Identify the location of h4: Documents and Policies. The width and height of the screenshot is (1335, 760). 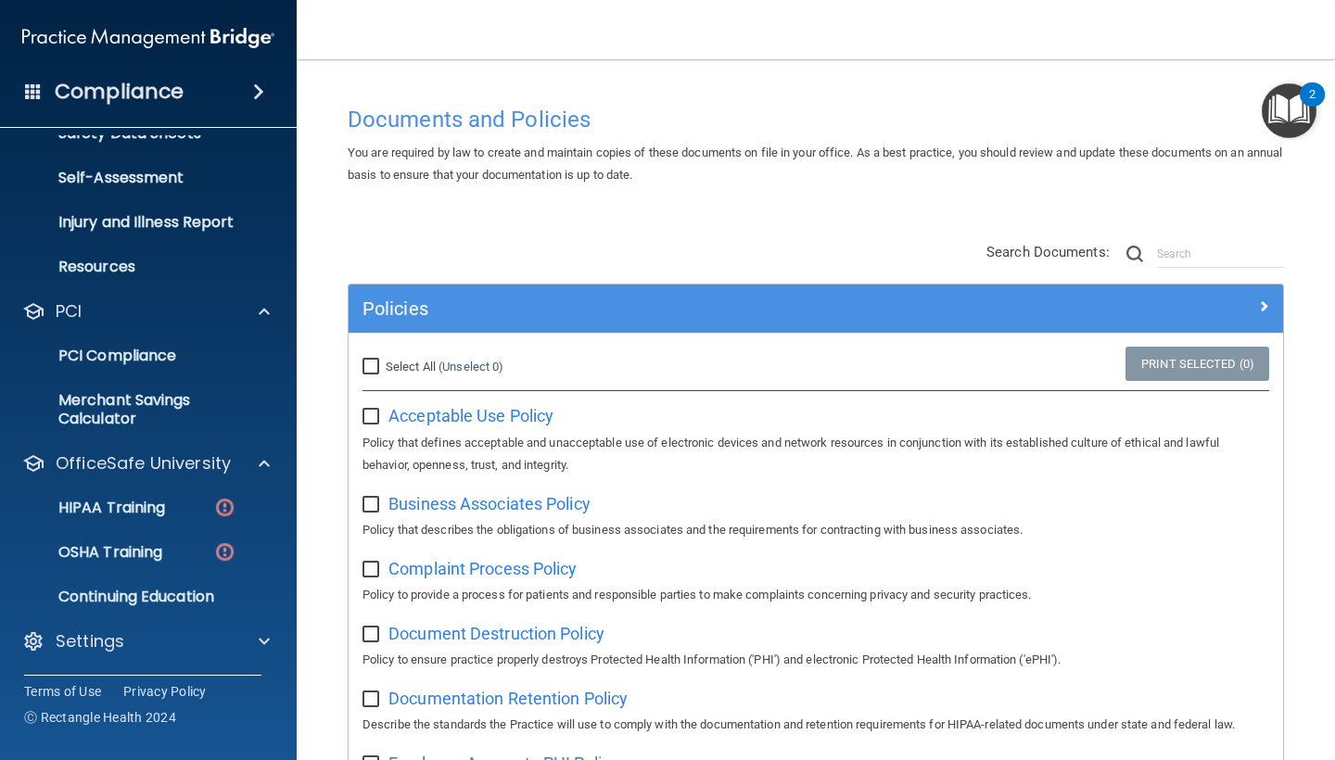
(816, 120).